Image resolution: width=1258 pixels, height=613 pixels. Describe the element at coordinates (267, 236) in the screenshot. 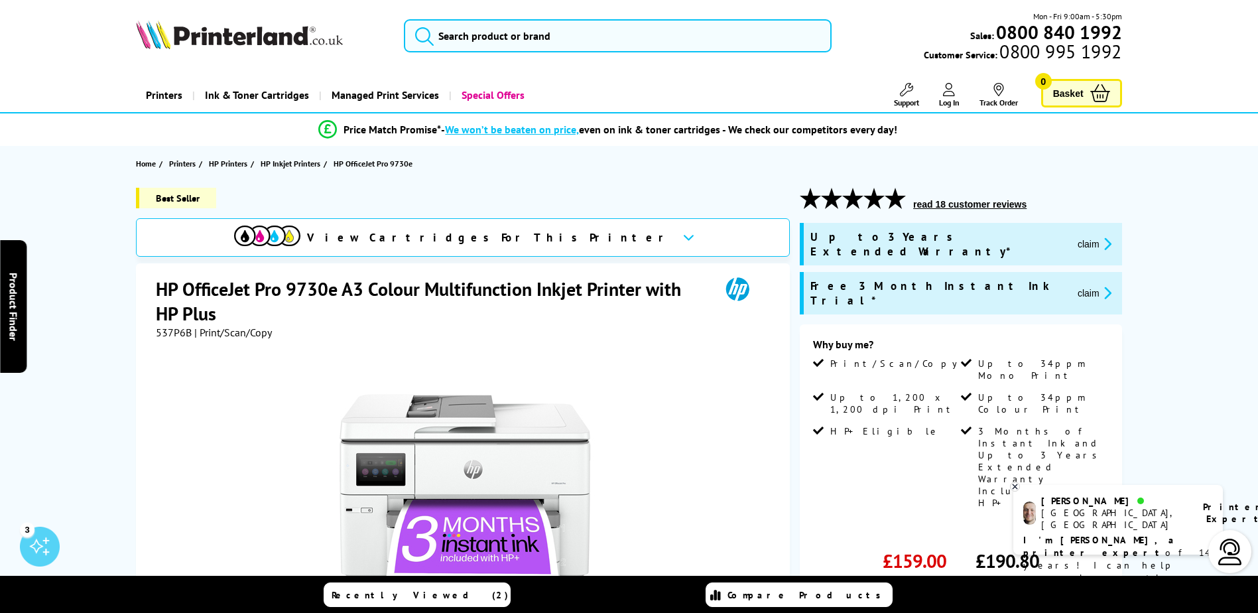

I see `img: View Cartridges` at that location.